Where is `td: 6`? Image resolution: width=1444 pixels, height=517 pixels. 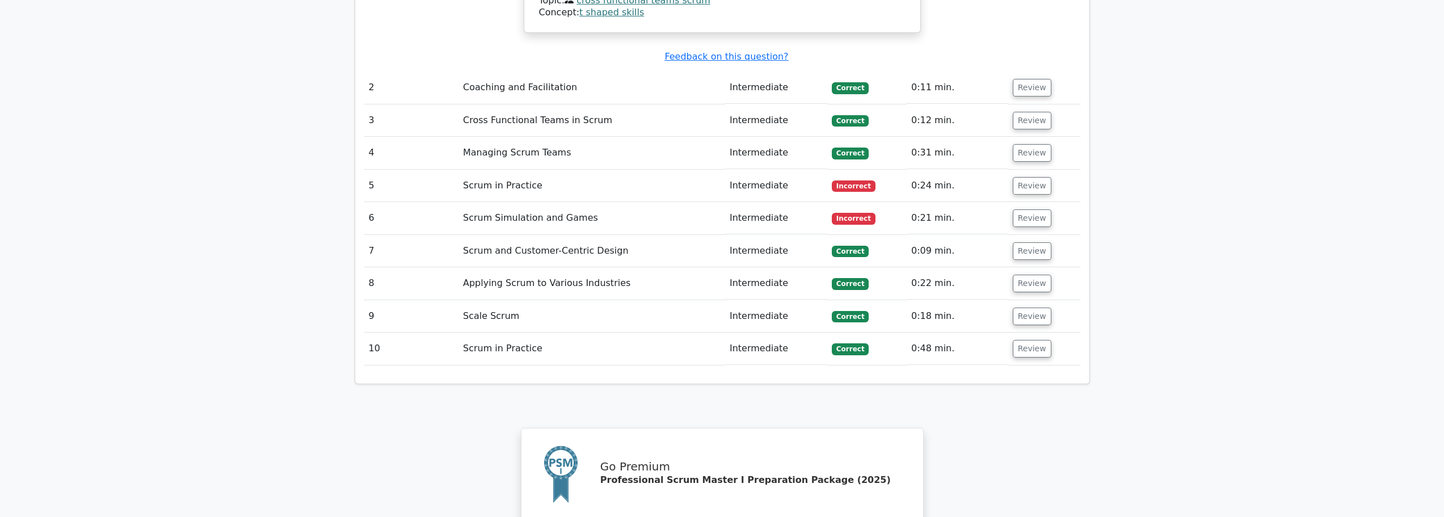
td: 6 is located at coordinates (411, 218).